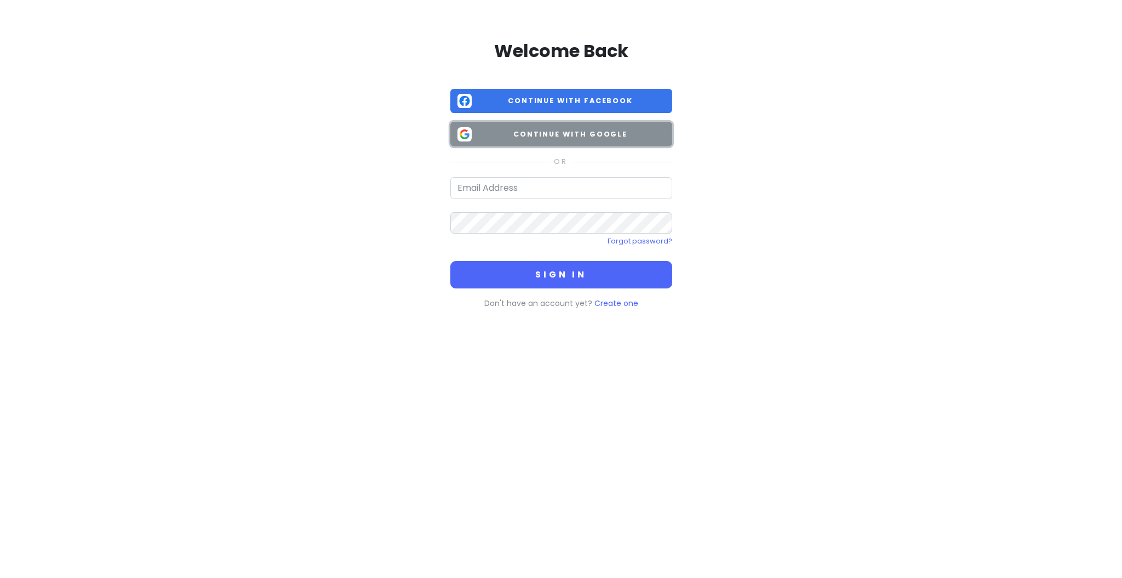  What do you see at coordinates (640, 241) in the screenshot?
I see `a: Forgot password?` at bounding box center [640, 241].